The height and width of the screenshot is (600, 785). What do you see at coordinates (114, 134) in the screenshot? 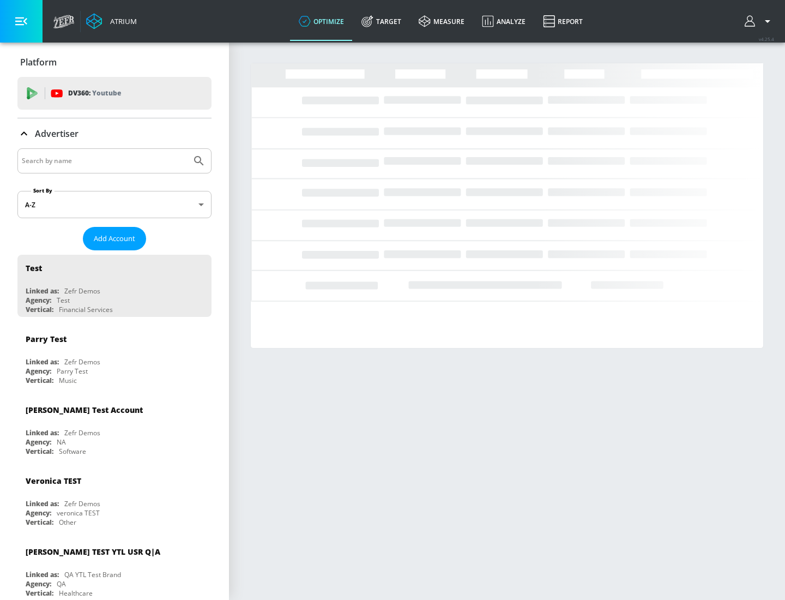
I see `div: Advertiser` at bounding box center [114, 134].